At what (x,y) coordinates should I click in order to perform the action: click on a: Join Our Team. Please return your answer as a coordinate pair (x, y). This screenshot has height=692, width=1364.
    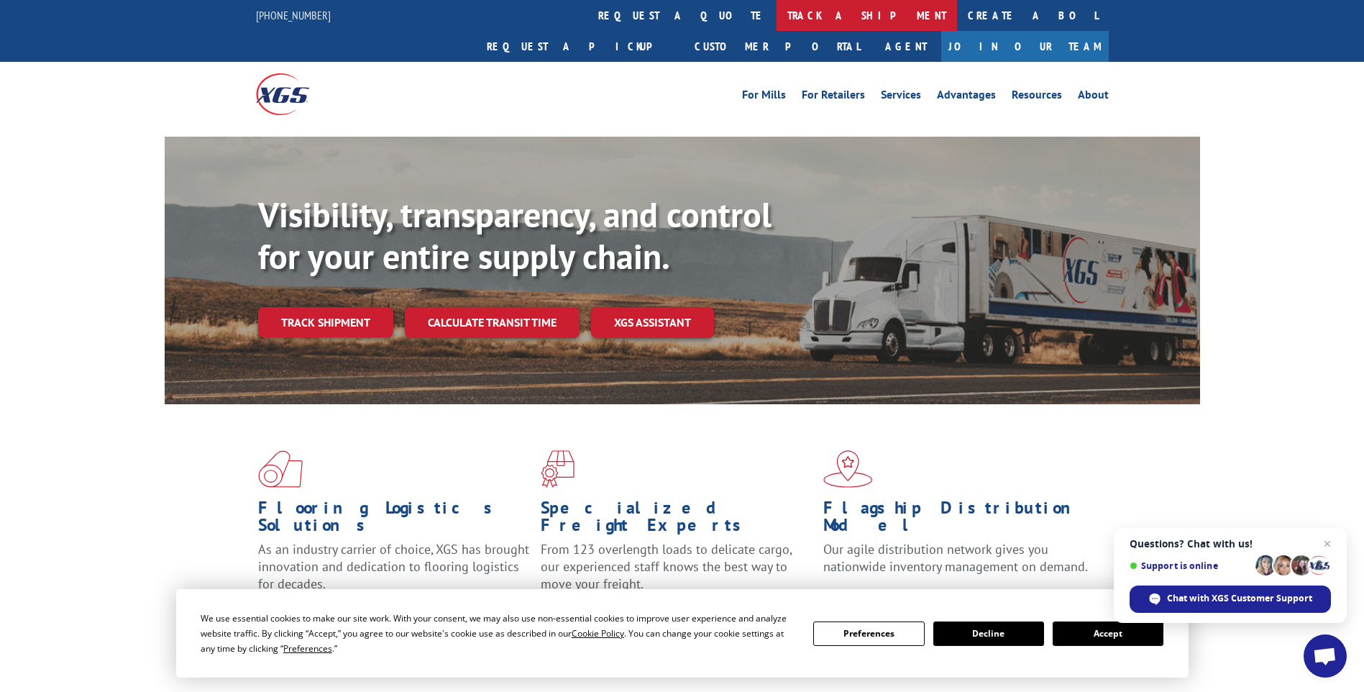
    Looking at the image, I should click on (1025, 46).